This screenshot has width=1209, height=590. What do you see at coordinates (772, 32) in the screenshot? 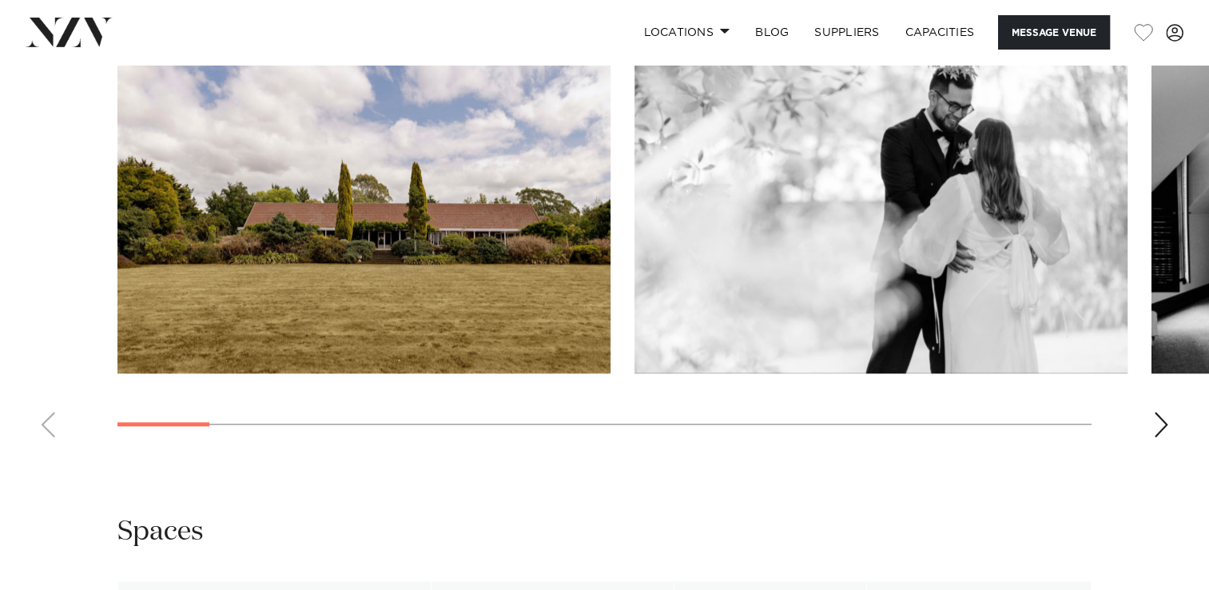
I see `a: BLOG` at bounding box center [772, 32].